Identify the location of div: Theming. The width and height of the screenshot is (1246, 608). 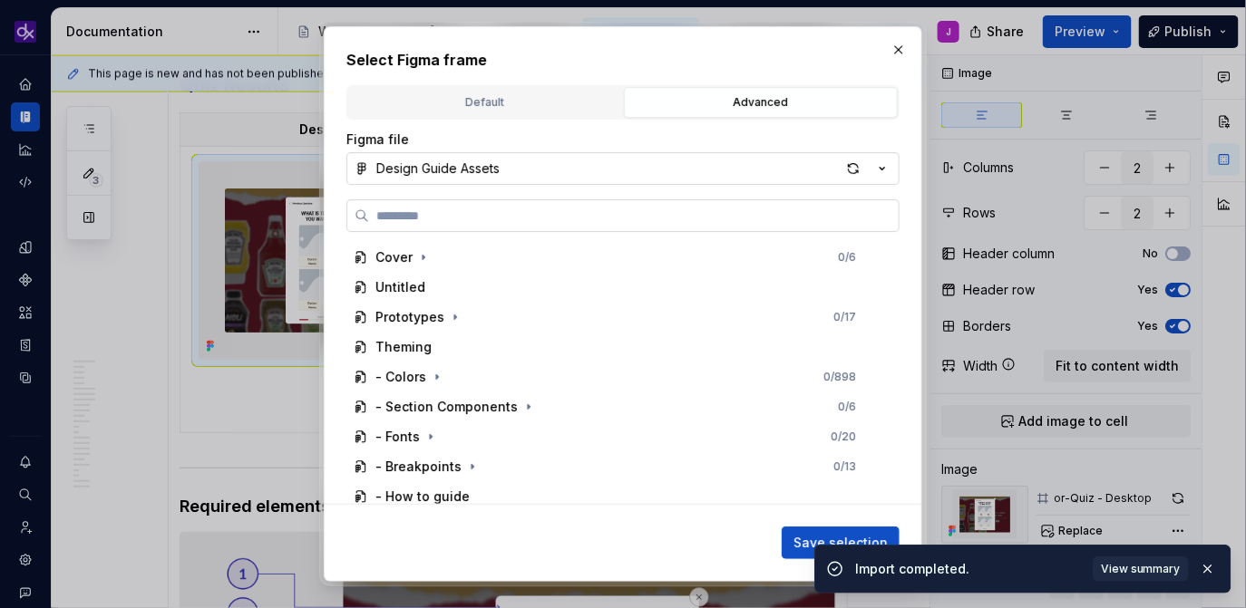
(403, 347).